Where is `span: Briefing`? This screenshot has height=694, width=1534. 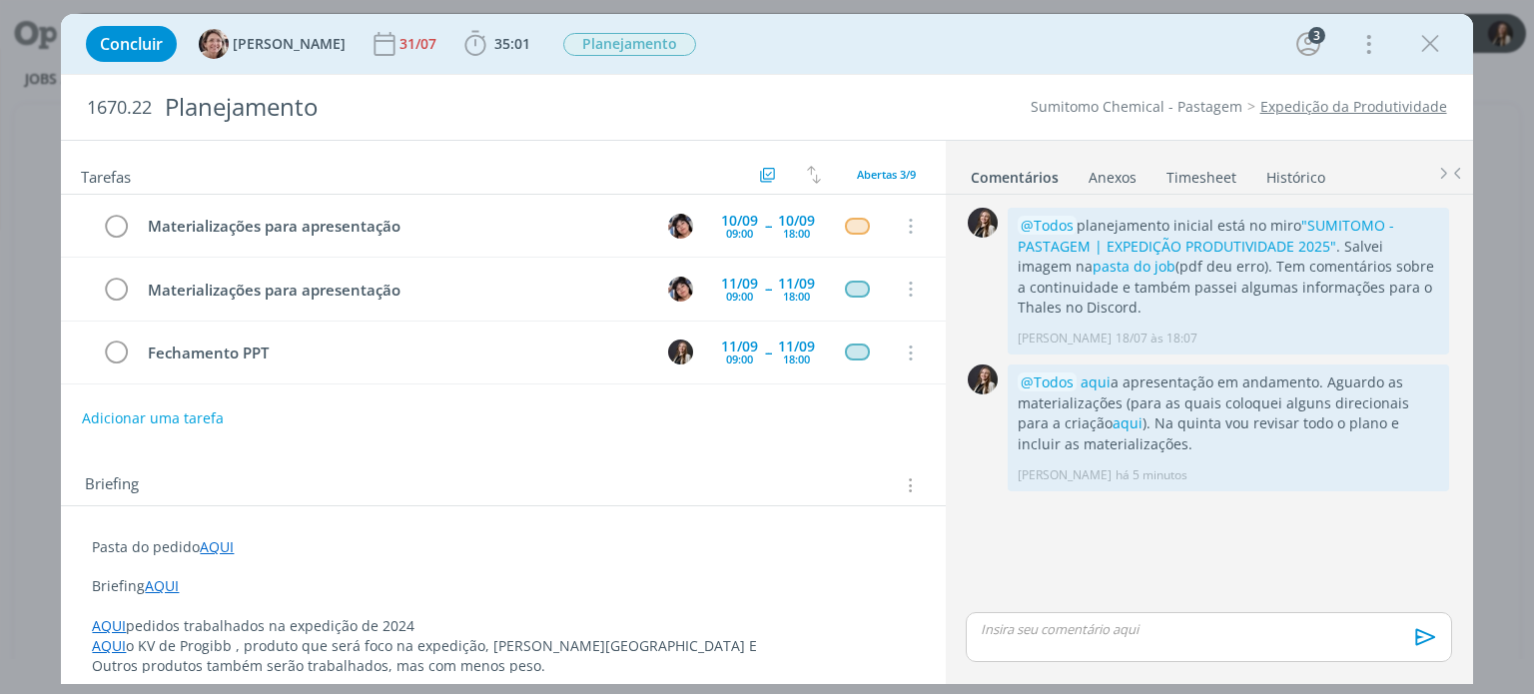
span: Briefing is located at coordinates (112, 485).